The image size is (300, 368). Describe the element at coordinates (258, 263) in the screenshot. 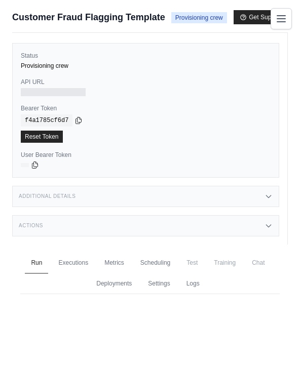

I see `span: Chat is not available until the deployment is complete` at that location.